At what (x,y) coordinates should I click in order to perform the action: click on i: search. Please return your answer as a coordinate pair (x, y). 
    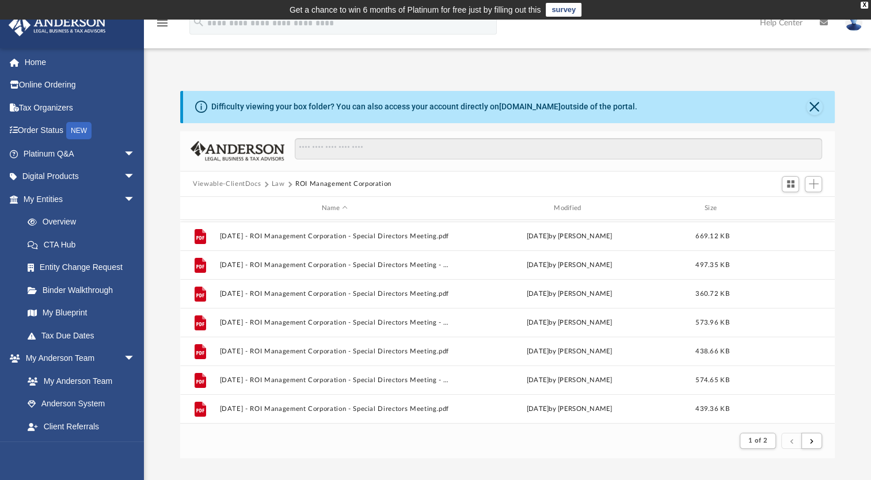
    Looking at the image, I should click on (199, 22).